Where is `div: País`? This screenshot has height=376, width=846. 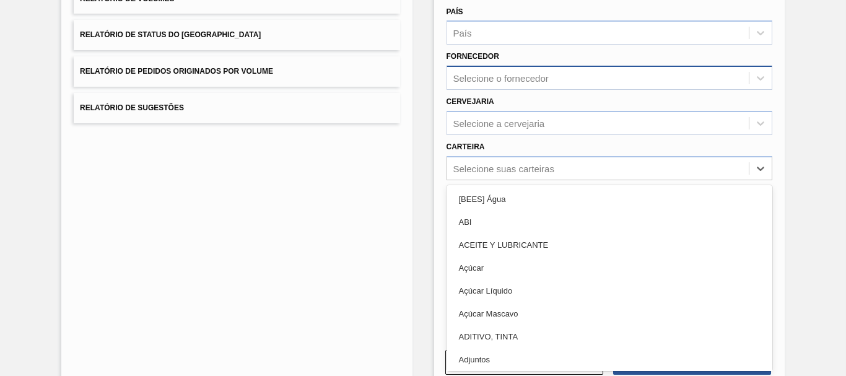
div: País is located at coordinates (462, 33).